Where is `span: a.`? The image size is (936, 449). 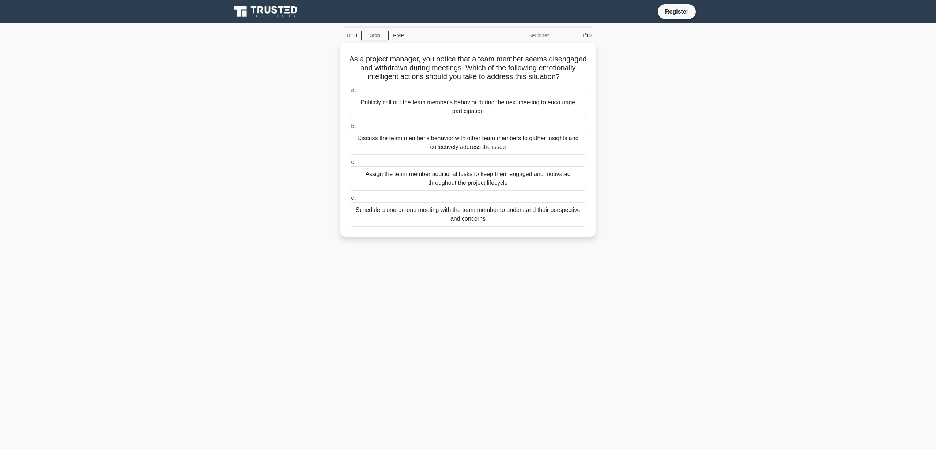 span: a. is located at coordinates (353, 90).